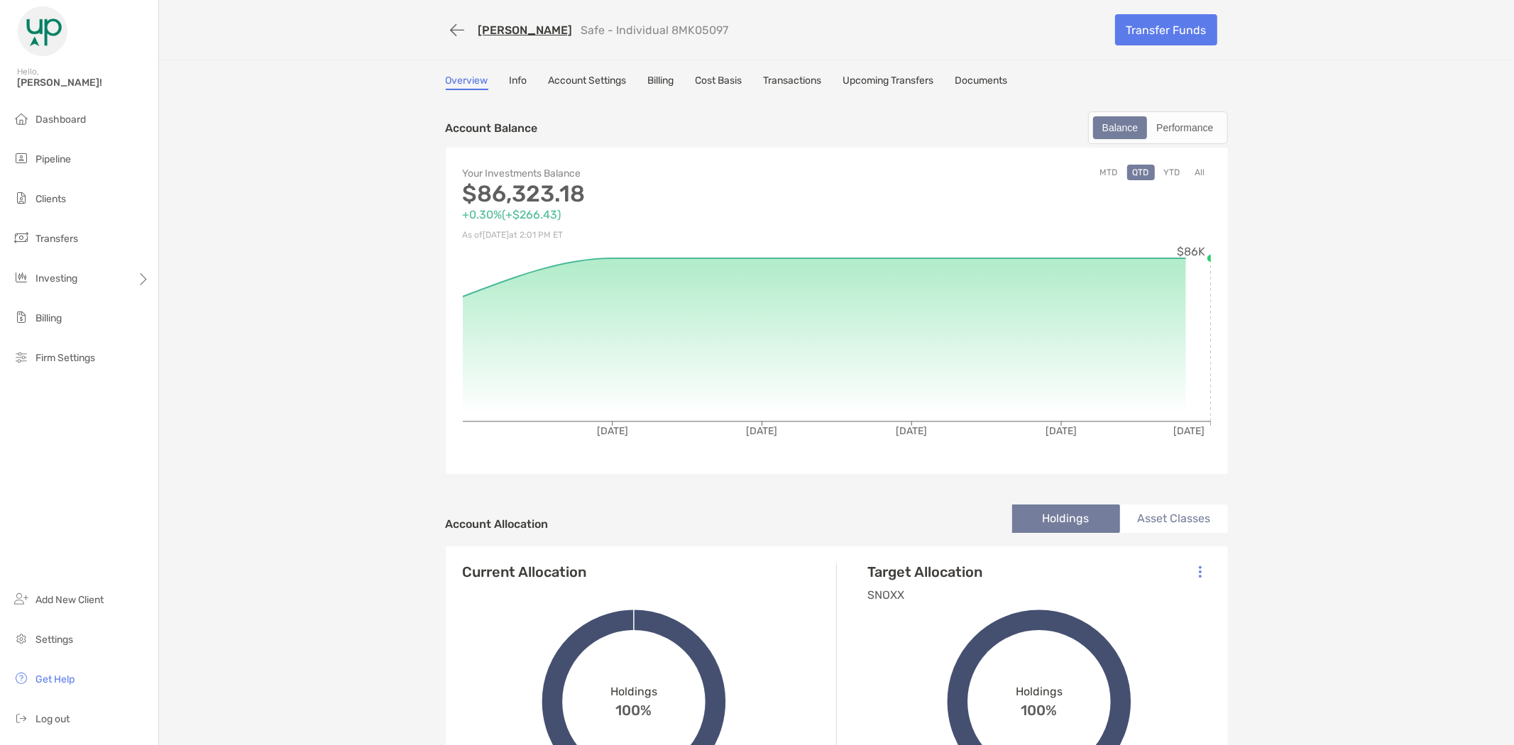 The image size is (1514, 745). I want to click on span: Transfers, so click(57, 238).